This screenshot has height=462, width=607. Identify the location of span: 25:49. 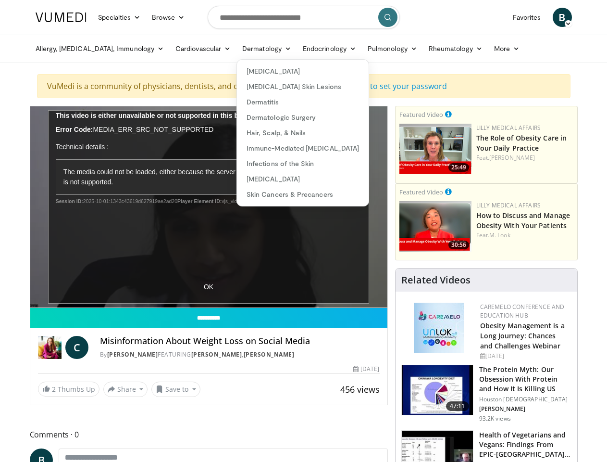
(459, 167).